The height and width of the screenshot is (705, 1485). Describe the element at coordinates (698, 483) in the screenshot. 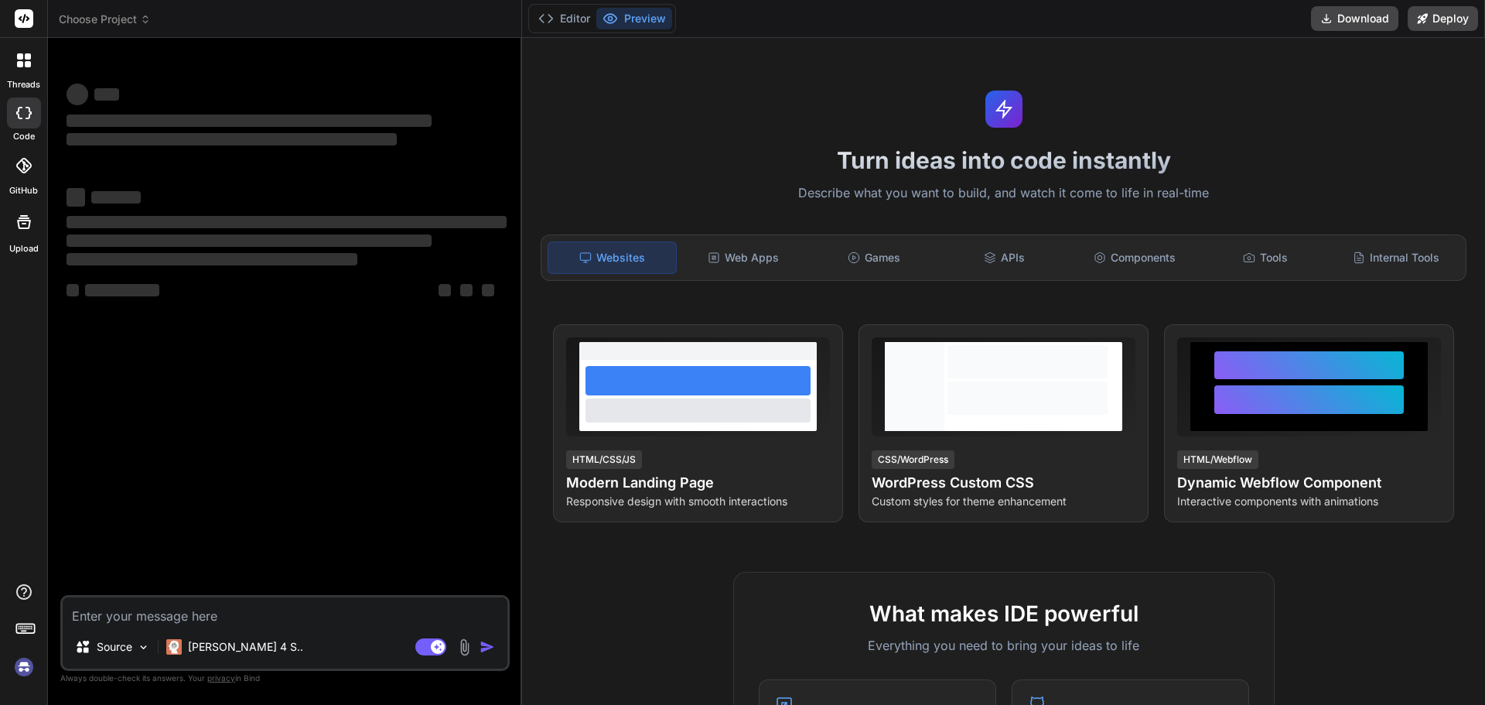

I see `h4: Modern Landing Page` at that location.